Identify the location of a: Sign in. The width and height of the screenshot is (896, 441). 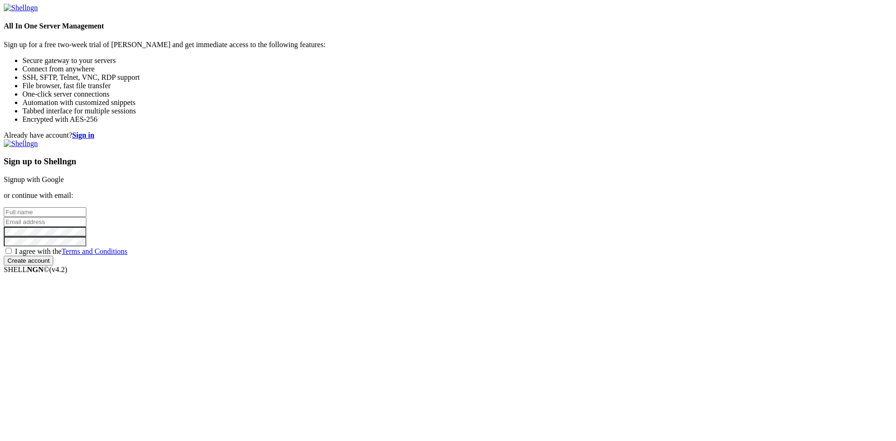
(84, 135).